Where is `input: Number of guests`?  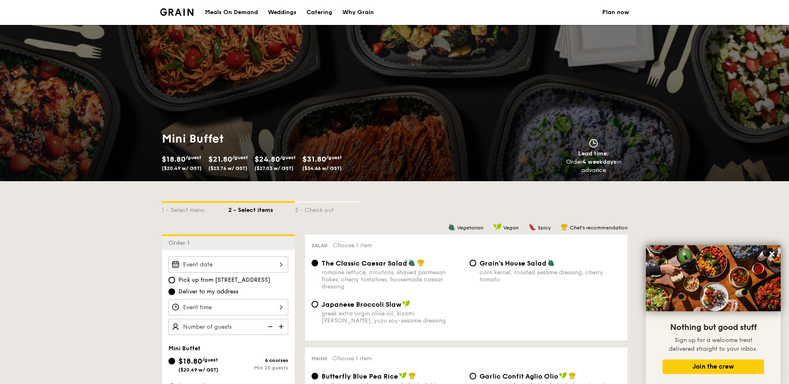
input: Number of guests is located at coordinates (228, 327).